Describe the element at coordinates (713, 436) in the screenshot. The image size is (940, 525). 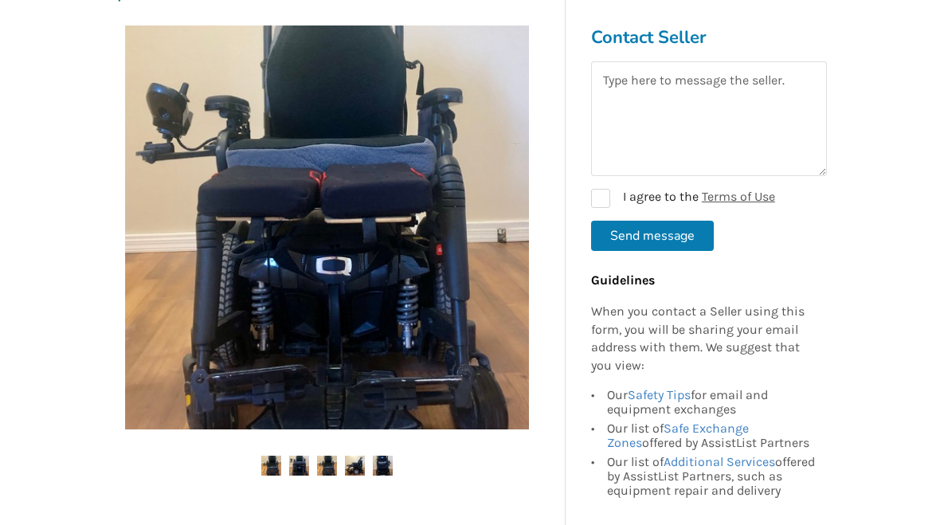
I see `div: Our list of offered by AssistList Partners` at that location.